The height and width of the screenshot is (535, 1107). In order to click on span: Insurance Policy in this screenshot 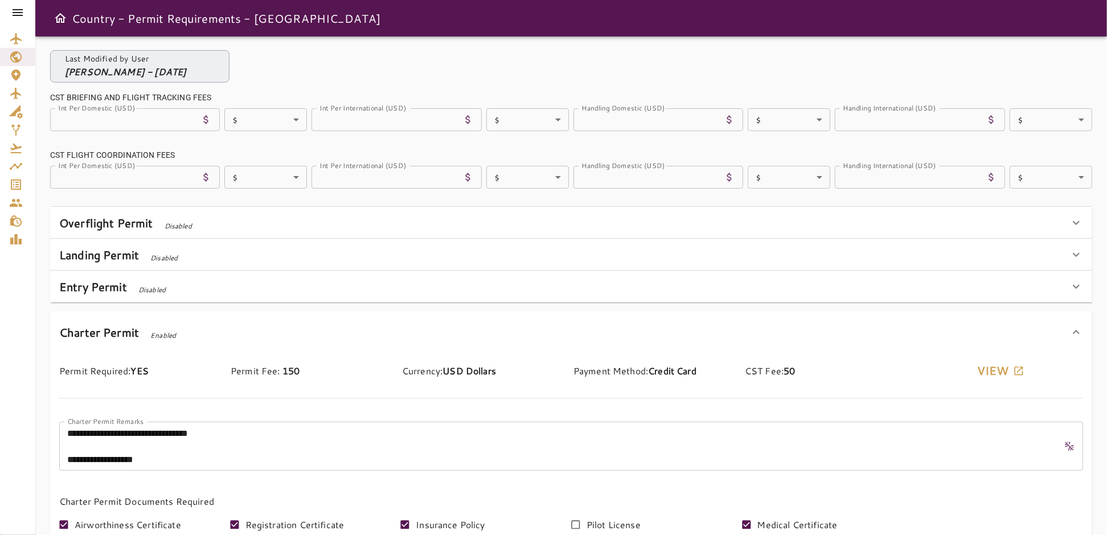, I will do `click(450, 524)`.